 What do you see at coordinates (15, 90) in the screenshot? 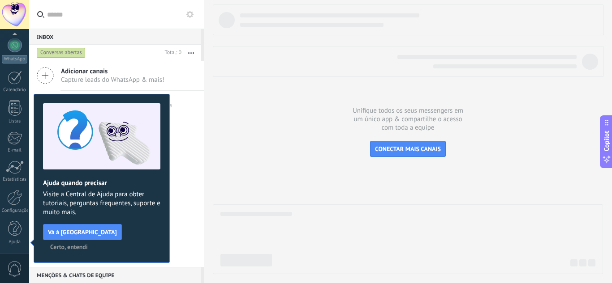
I see `div: Calendário` at bounding box center [15, 90].